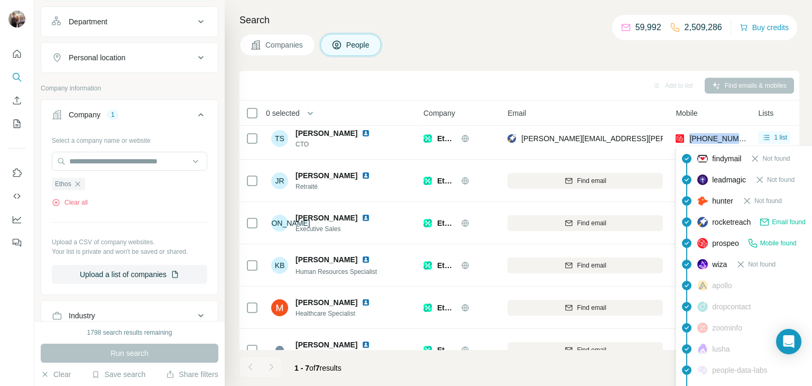  What do you see at coordinates (763, 27) in the screenshot?
I see `button: Buy credits` at bounding box center [763, 27].